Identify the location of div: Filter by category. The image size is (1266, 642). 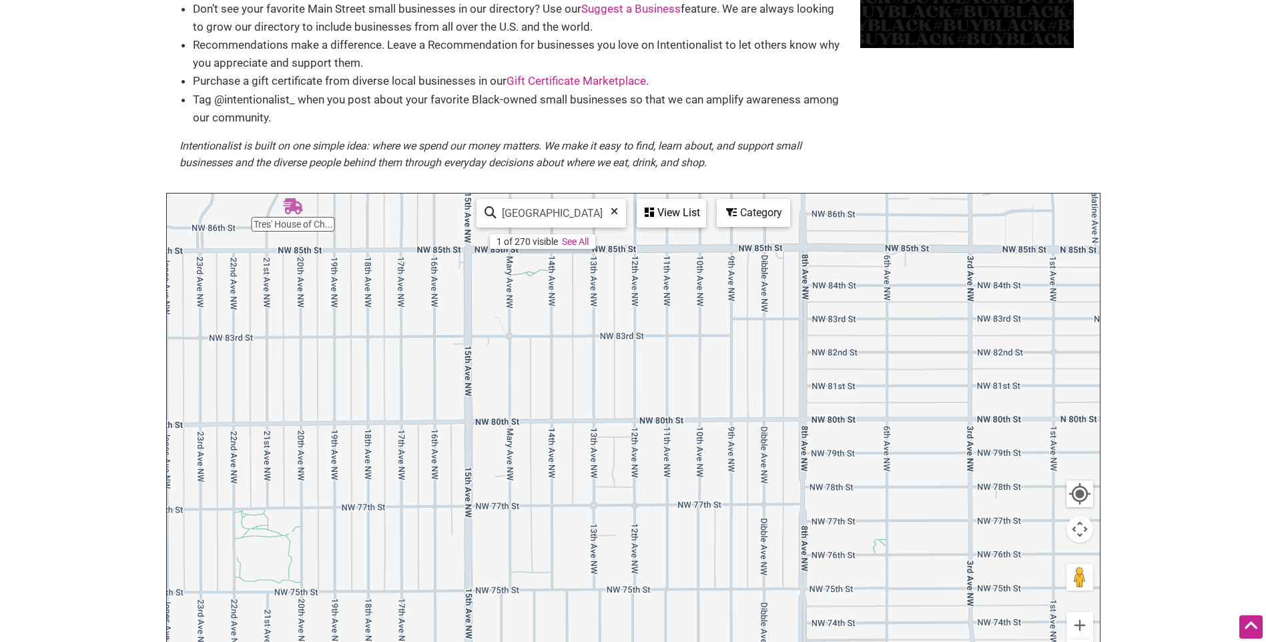
(754, 213).